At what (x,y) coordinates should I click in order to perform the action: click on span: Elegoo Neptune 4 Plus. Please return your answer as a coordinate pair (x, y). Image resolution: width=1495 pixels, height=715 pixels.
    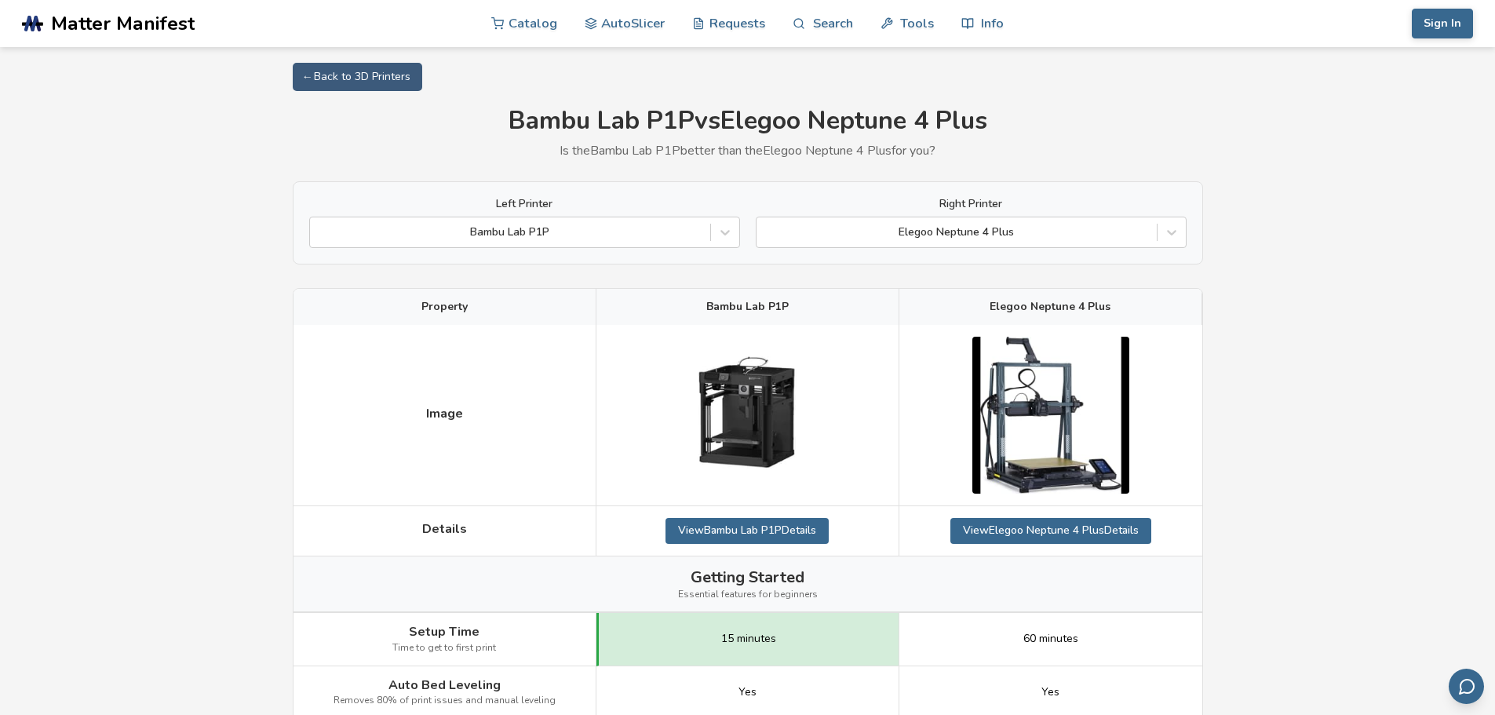
    Looking at the image, I should click on (1050, 307).